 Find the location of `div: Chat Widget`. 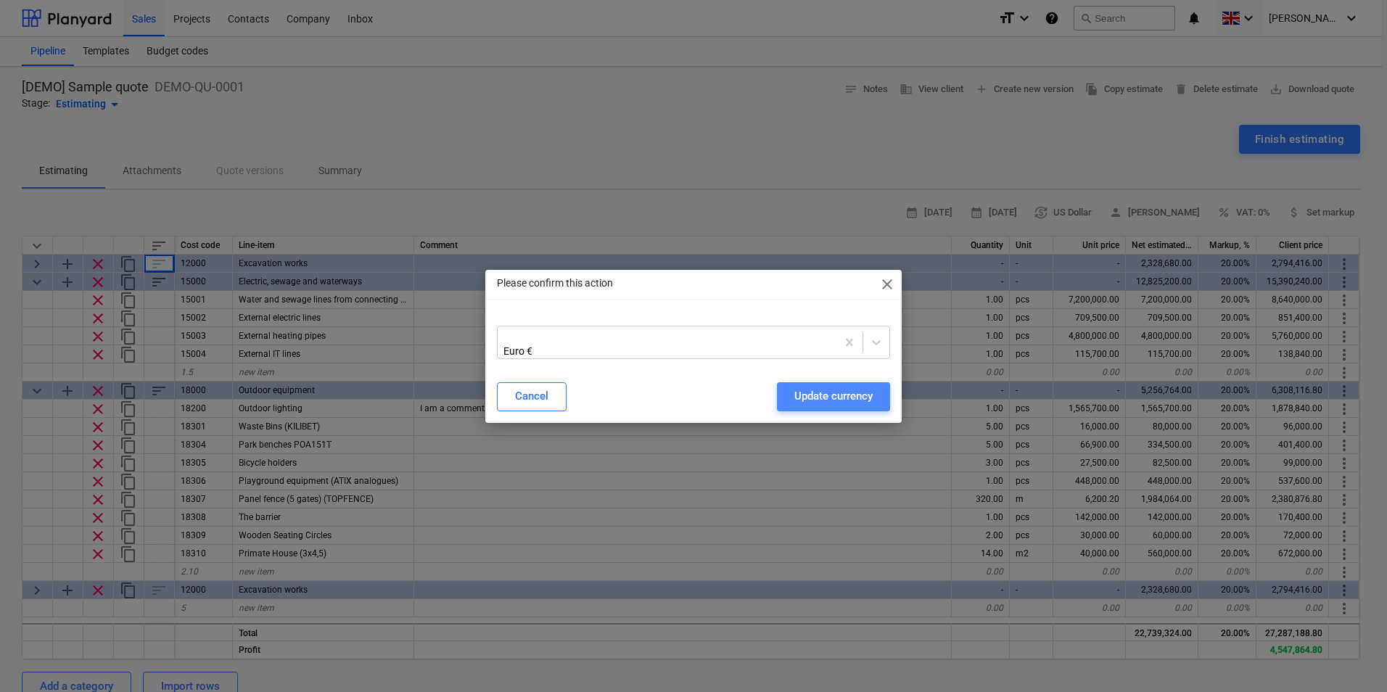

div: Chat Widget is located at coordinates (1351, 657).